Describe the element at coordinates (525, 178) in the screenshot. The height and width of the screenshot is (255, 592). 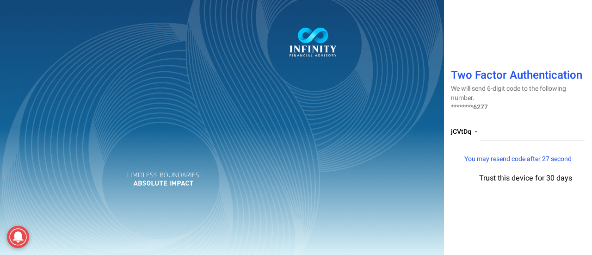
I see `span: Trust this device for 30 days` at that location.